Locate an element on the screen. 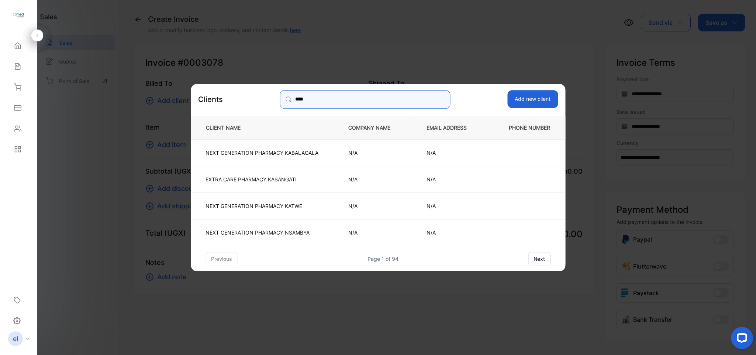 The image size is (756, 355). button: previous is located at coordinates (221, 258).